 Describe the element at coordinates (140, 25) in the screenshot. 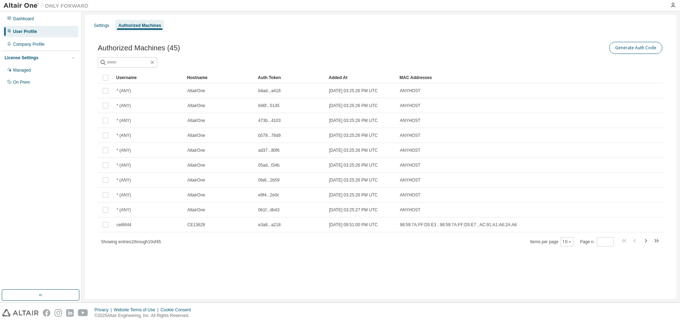

I see `div: Authorized Machines` at that location.